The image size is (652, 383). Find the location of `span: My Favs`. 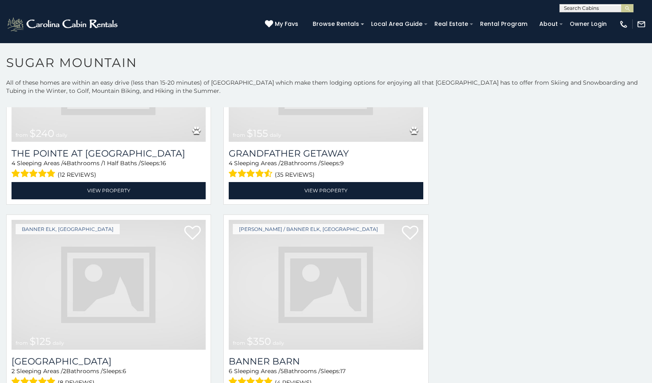

span: My Favs is located at coordinates (286, 24).